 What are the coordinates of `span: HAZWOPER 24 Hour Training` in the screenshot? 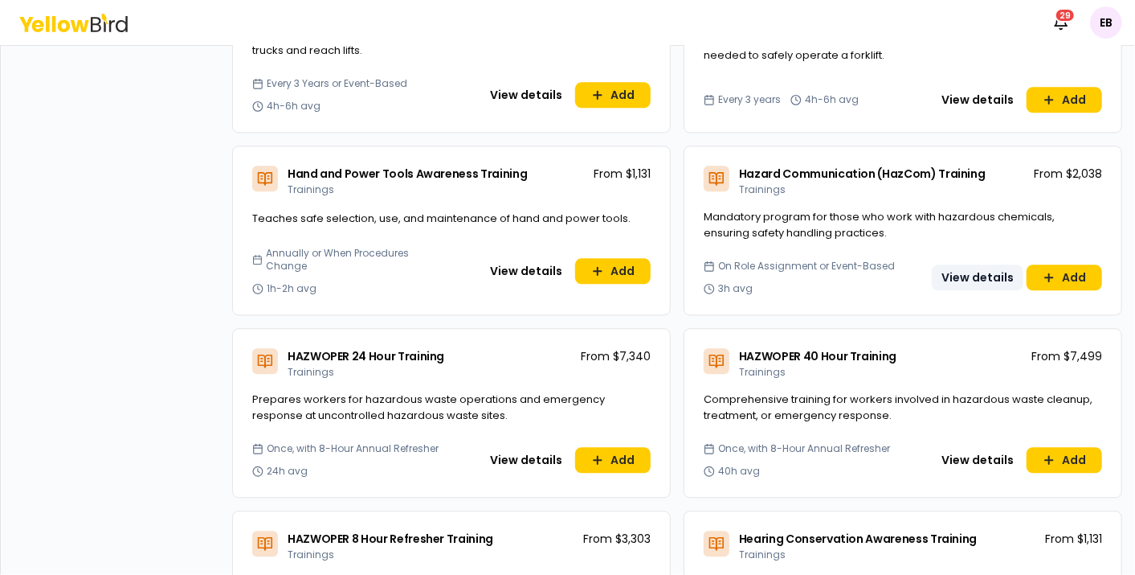 It's located at (366, 356).